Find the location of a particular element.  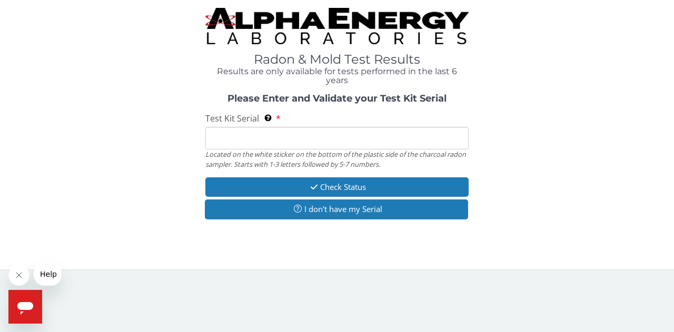

img: TightCrop.jpg is located at coordinates (337, 26).